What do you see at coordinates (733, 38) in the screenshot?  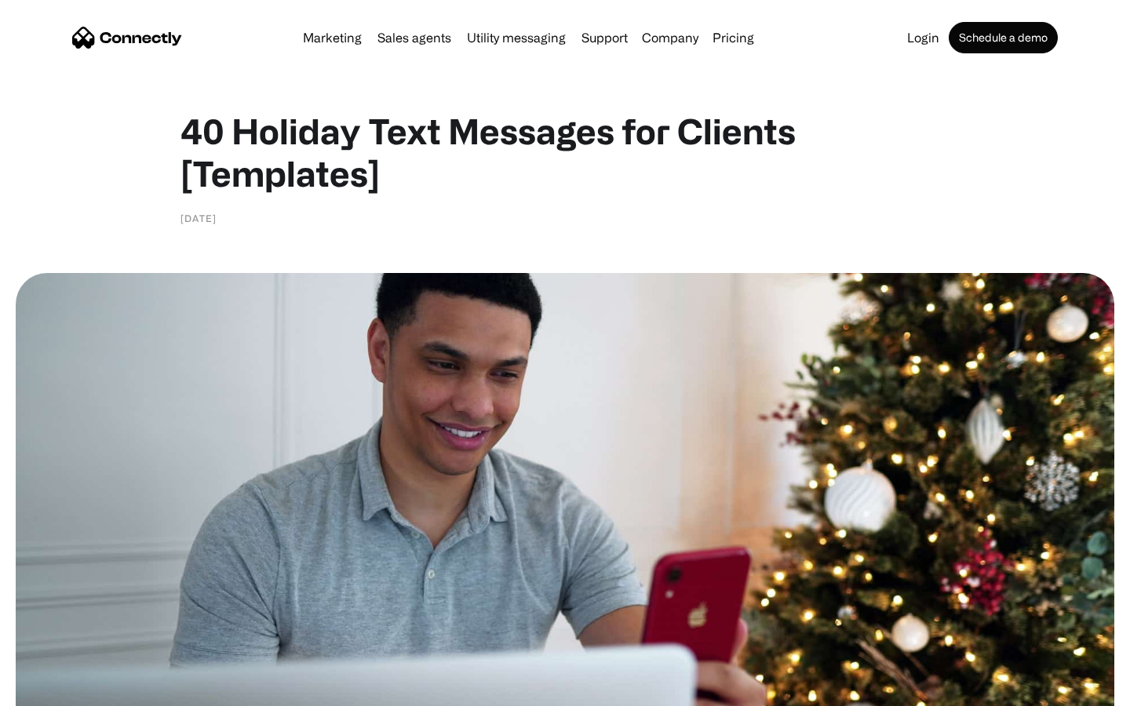 I see `a: Pricing` at bounding box center [733, 38].